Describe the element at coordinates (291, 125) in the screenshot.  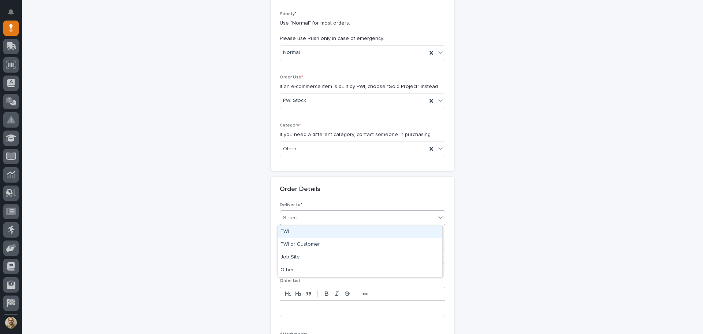
I see `span: Category` at that location.